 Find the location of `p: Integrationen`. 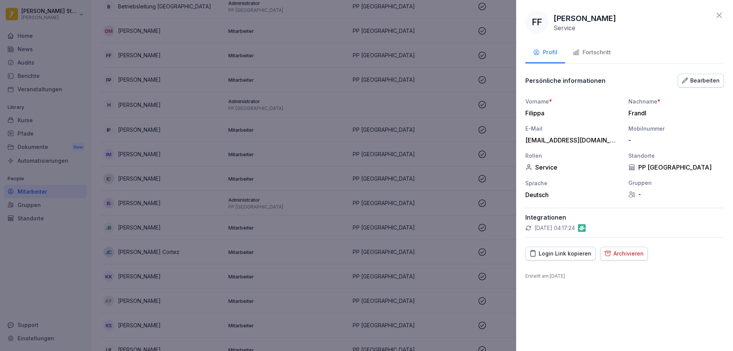

p: Integrationen is located at coordinates (625, 217).